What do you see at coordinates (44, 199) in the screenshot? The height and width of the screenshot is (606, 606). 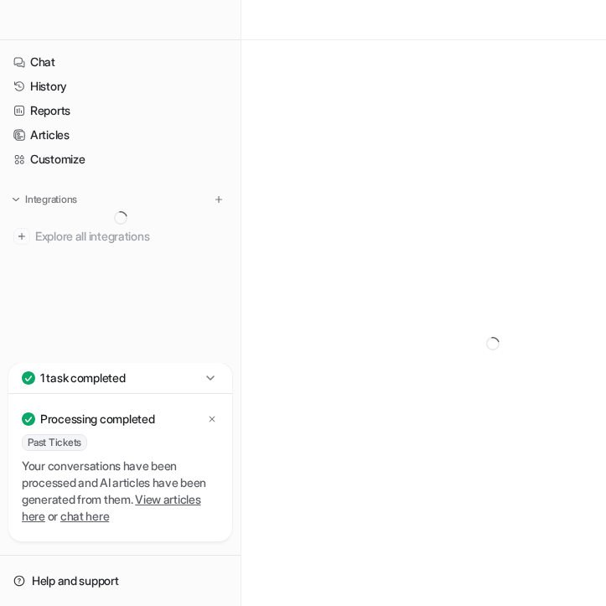 I see `button: Integrations` at bounding box center [44, 199].